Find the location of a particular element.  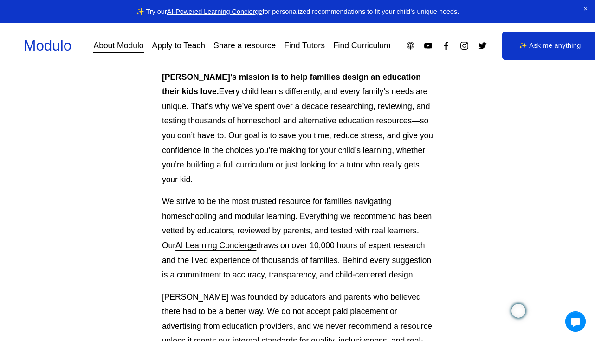

a: AI Learning Concierge is located at coordinates (216, 246).